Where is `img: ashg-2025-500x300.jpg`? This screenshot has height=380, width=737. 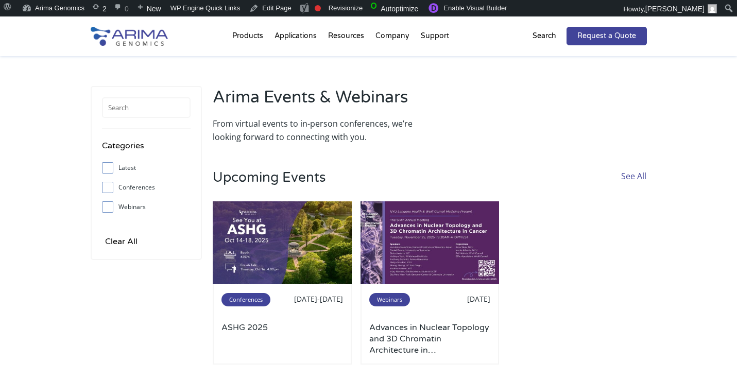 img: ashg-2025-500x300.jpg is located at coordinates (282, 243).